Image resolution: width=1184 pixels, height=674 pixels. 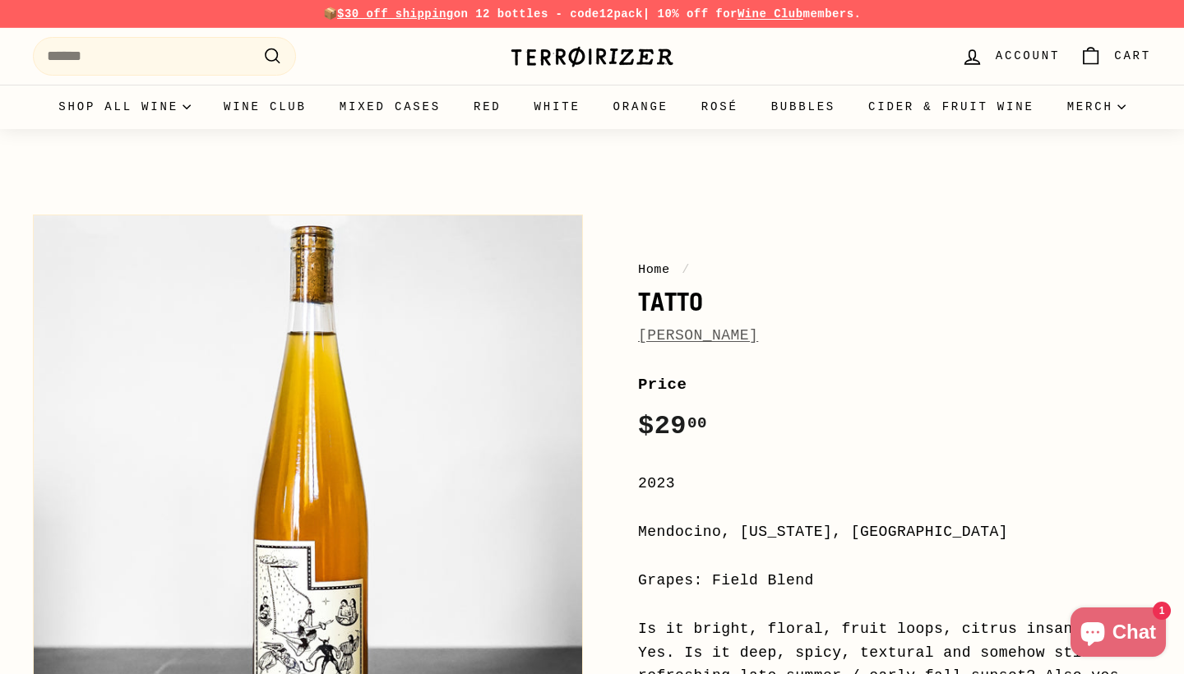 I want to click on a: Orange, so click(x=640, y=107).